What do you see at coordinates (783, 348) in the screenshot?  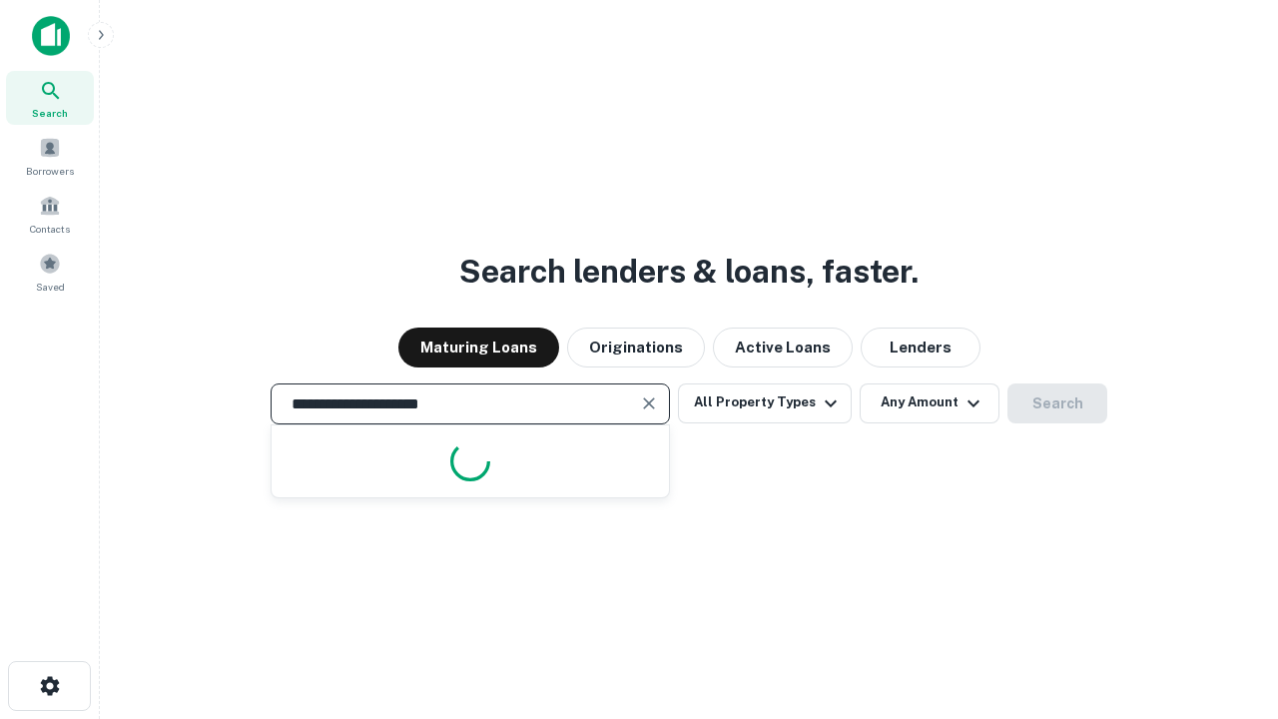 I see `button: Active Loans` at bounding box center [783, 348].